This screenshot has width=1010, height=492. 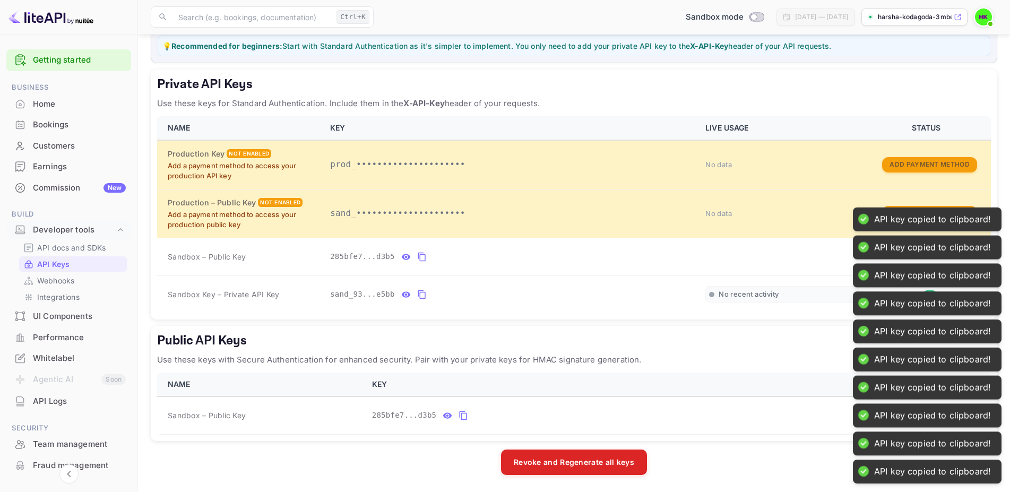 I want to click on p: 💡 Start with Standard Authentication as it's simpler to implement. You only need to add your priv..., so click(x=574, y=46).